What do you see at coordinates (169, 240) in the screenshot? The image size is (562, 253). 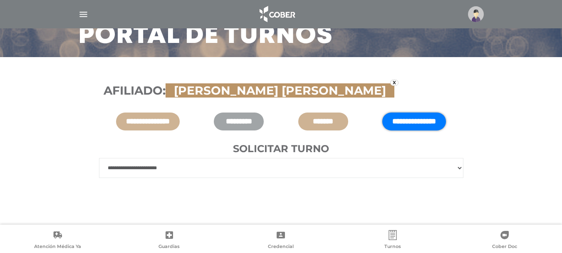 I see `a: Guardias` at bounding box center [169, 240].